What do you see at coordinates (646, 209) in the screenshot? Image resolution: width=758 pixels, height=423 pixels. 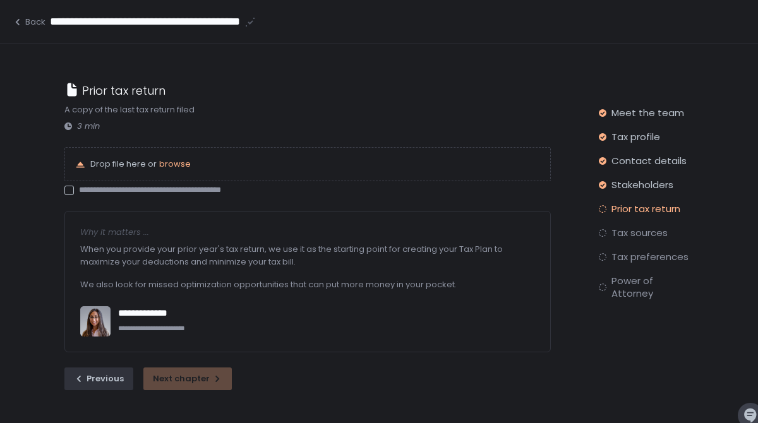 I see `span: Prior tax return` at bounding box center [646, 209].